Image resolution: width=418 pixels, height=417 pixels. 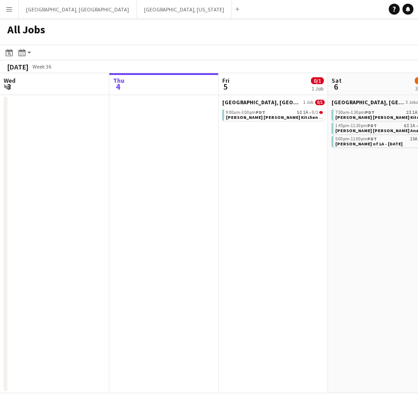 What do you see at coordinates (226, 80) in the screenshot?
I see `span: Fri` at bounding box center [226, 80].